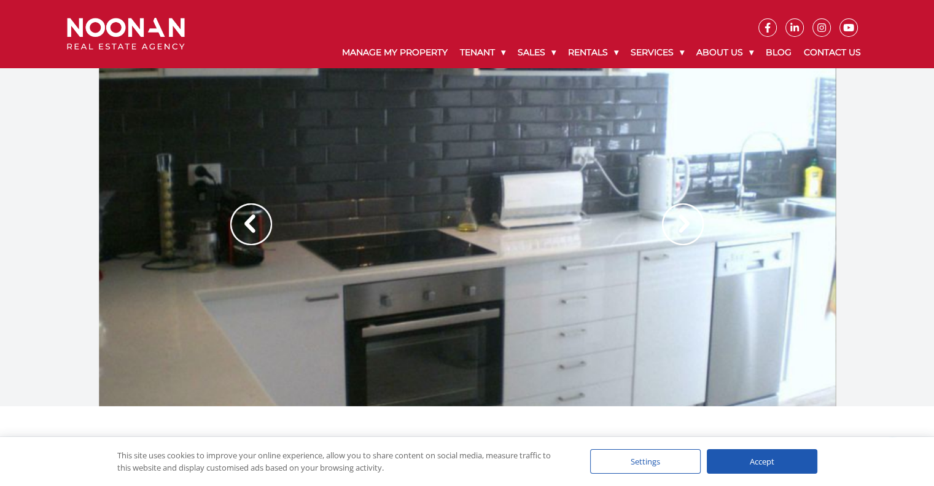  I want to click on a: About Us, so click(725, 52).